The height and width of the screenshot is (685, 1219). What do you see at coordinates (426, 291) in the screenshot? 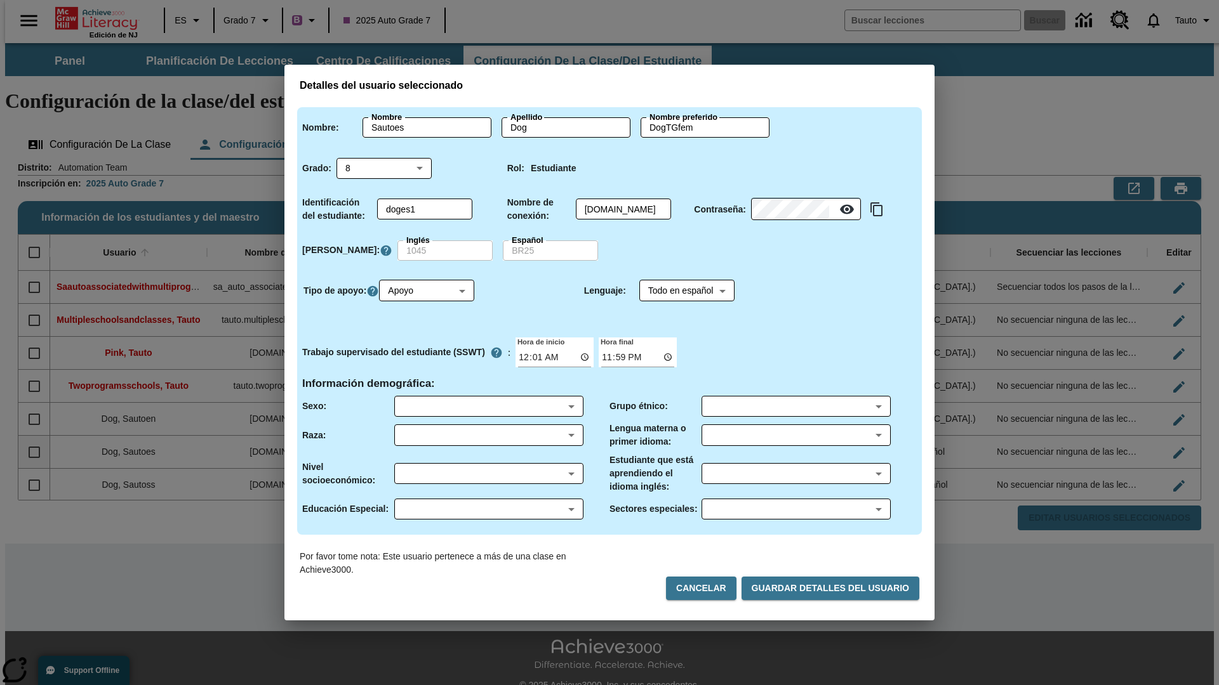
I see `div: Tipo de apoyo` at bounding box center [426, 291].